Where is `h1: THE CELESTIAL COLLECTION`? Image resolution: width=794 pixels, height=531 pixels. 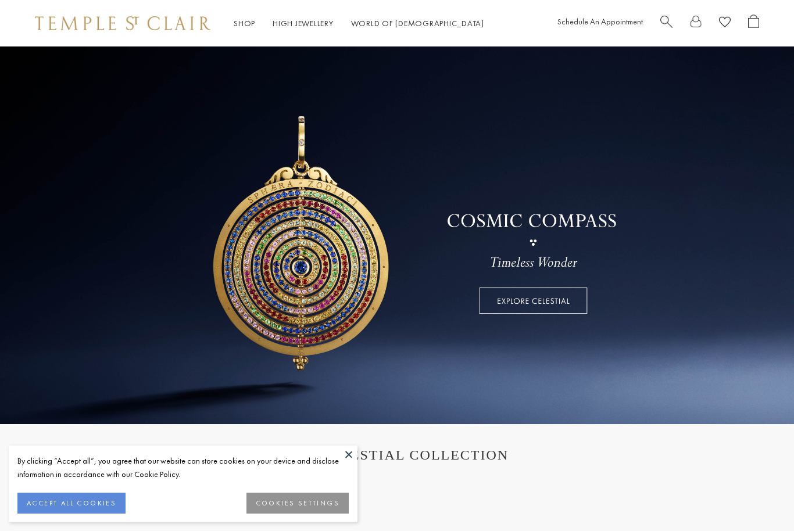 h1: THE CELESTIAL COLLECTION is located at coordinates (397, 455).